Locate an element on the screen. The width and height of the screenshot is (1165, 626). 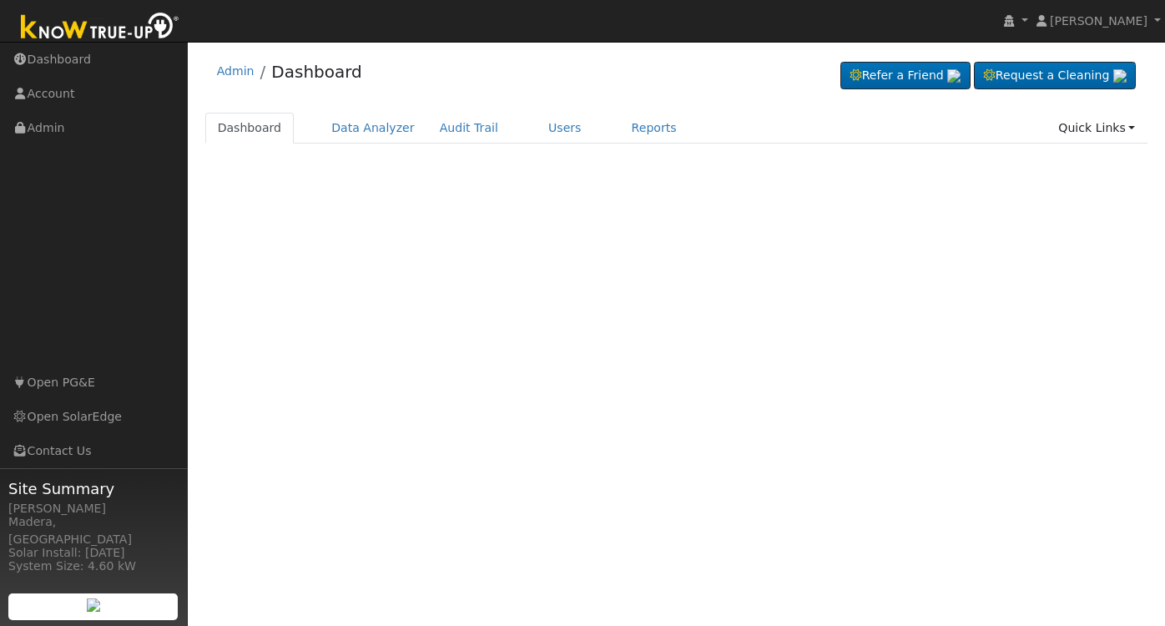
span: Site Summary is located at coordinates (93, 488).